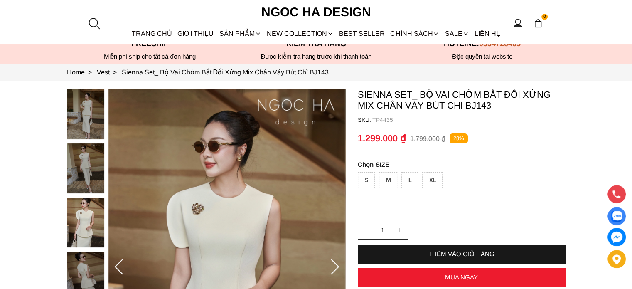 This screenshot has width=632, height=289. What do you see at coordinates (545, 17) in the screenshot?
I see `span: 0` at bounding box center [545, 17].